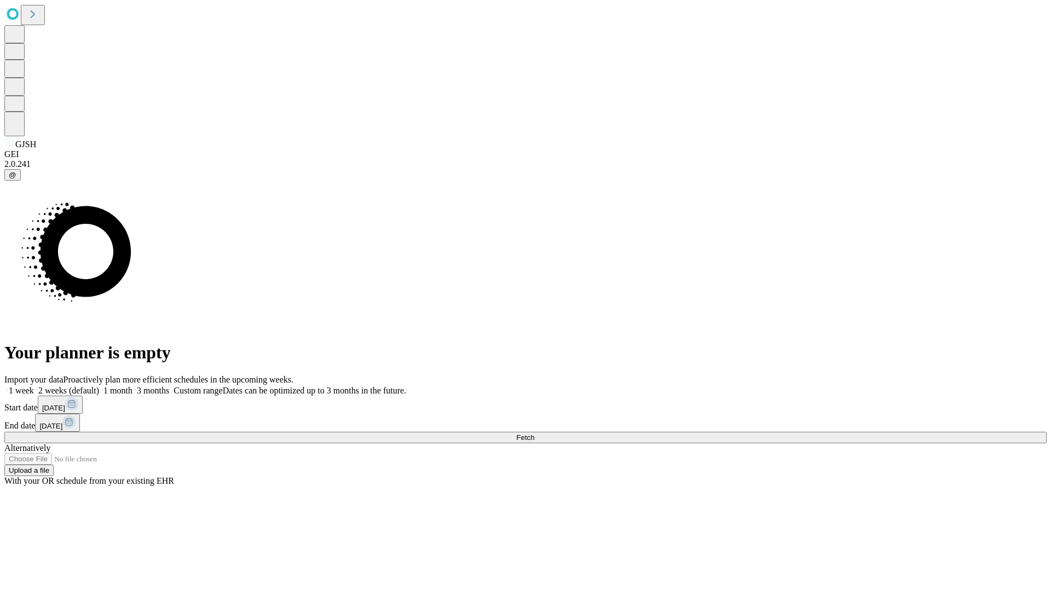  What do you see at coordinates (118, 390) in the screenshot?
I see `span: 1 month` at bounding box center [118, 390].